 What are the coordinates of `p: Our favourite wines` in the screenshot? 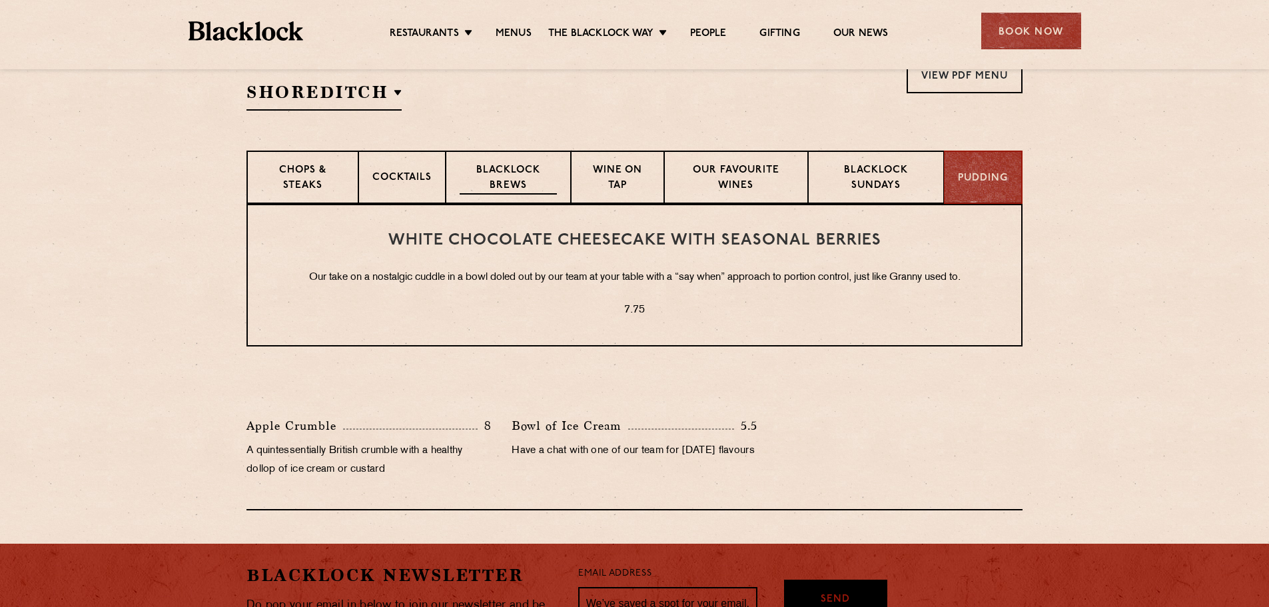 It's located at (736, 179).